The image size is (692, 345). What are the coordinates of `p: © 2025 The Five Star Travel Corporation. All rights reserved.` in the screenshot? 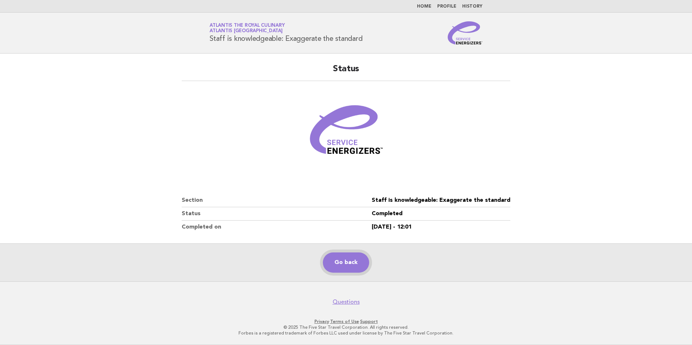 It's located at (346, 328).